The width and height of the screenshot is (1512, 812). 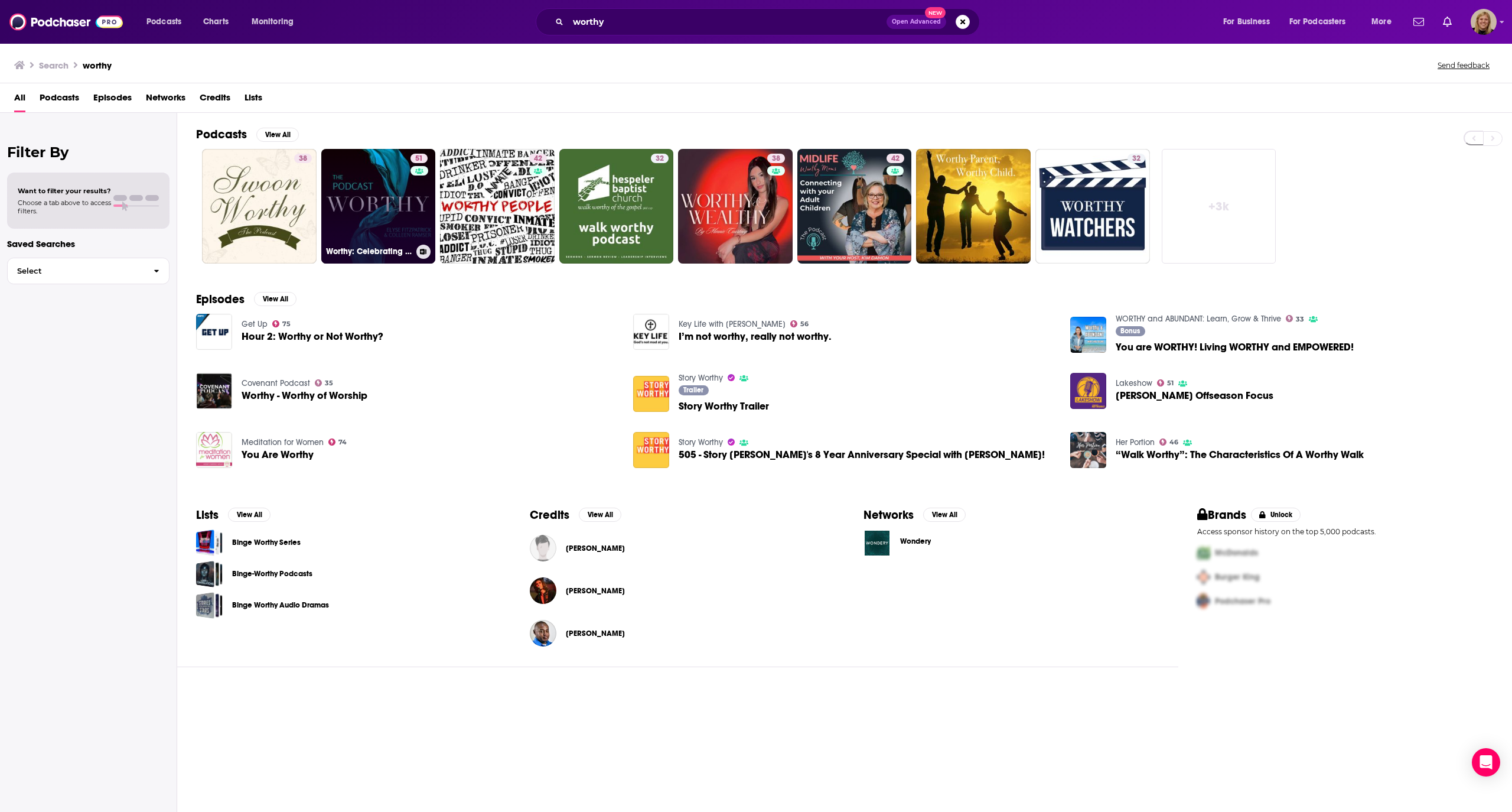 What do you see at coordinates (1299, 319) in the screenshot?
I see `span: 33` at bounding box center [1299, 319].